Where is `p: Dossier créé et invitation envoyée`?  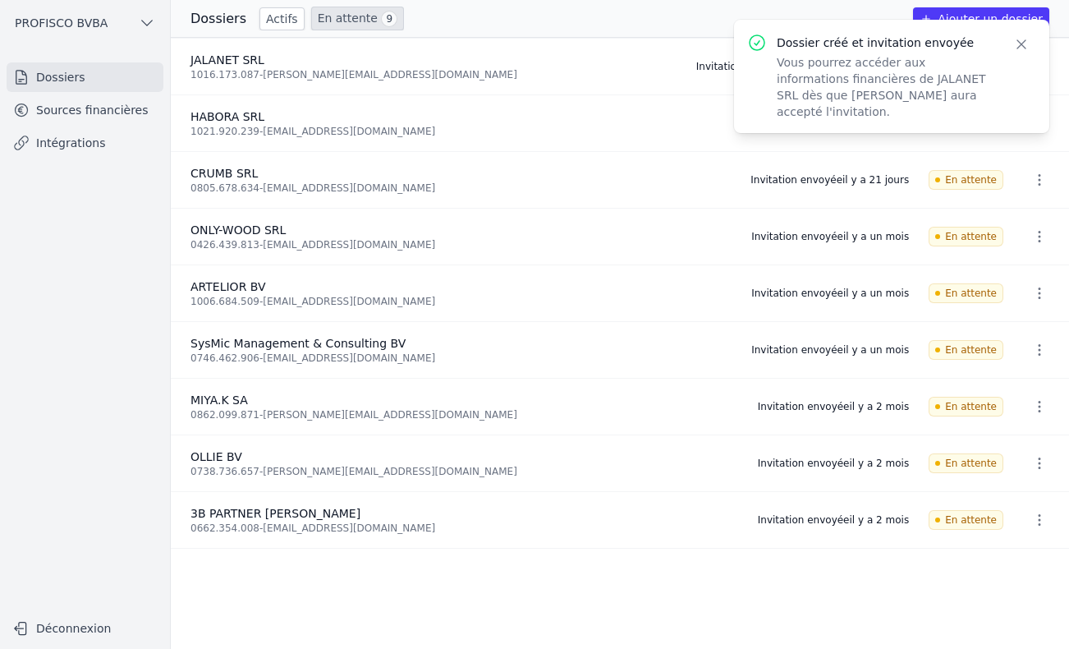
p: Dossier créé et invitation envoyée is located at coordinates (885, 43).